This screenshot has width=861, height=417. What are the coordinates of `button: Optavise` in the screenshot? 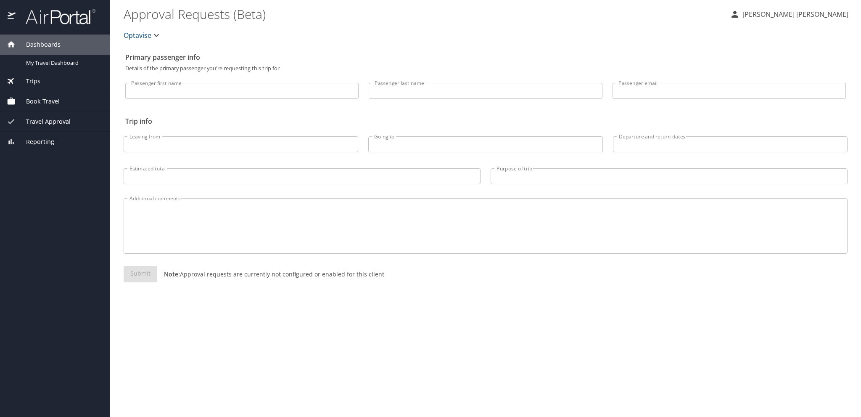 It's located at (142, 35).